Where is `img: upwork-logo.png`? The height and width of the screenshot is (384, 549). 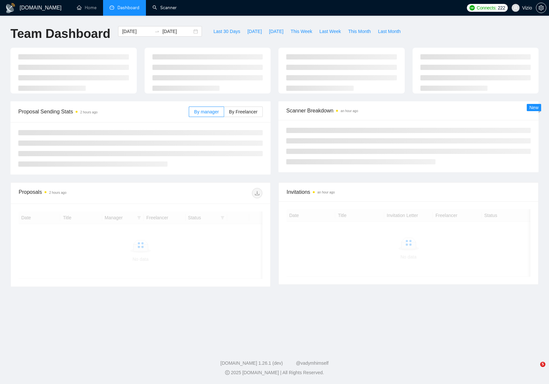
img: upwork-logo.png is located at coordinates (472, 8).